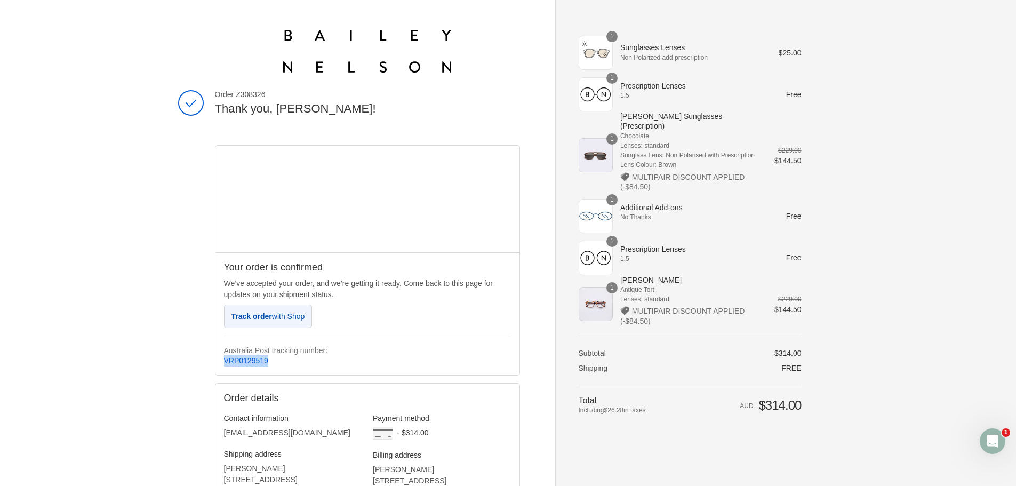  I want to click on h2: Your order is confirmed, so click(368, 267).